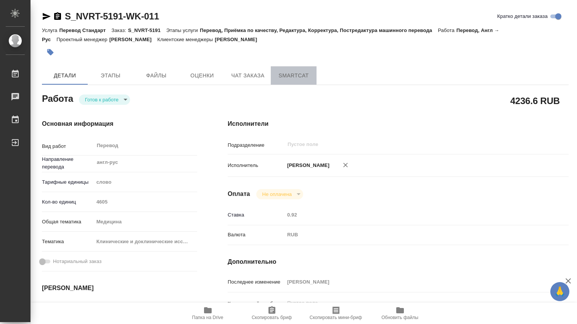 This screenshot has height=324, width=577. Describe the element at coordinates (523, 16) in the screenshot. I see `span: Кратко детали заказа` at that location.